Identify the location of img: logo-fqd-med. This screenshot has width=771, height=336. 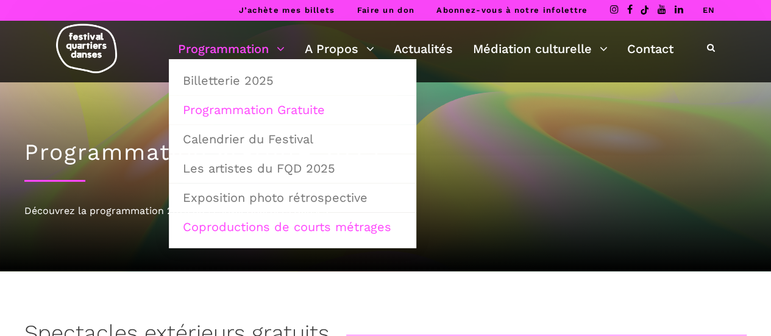
(87, 48).